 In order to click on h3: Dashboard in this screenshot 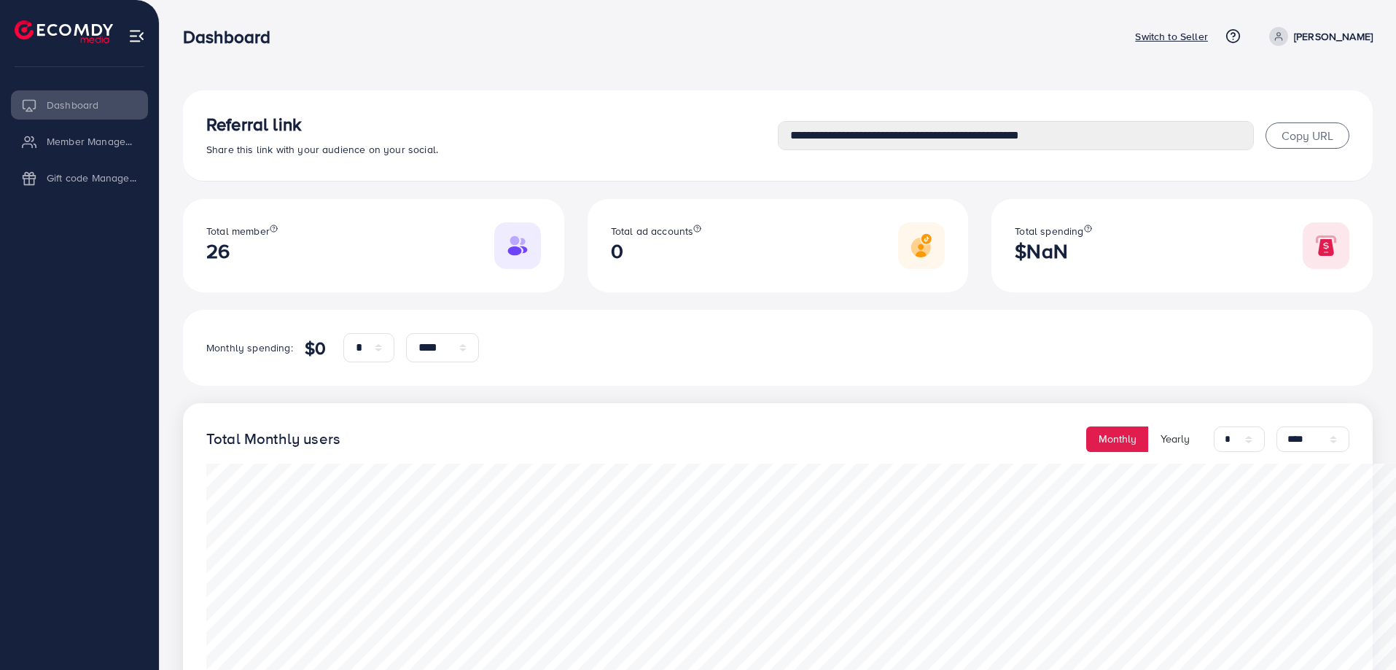, I will do `click(233, 36)`.